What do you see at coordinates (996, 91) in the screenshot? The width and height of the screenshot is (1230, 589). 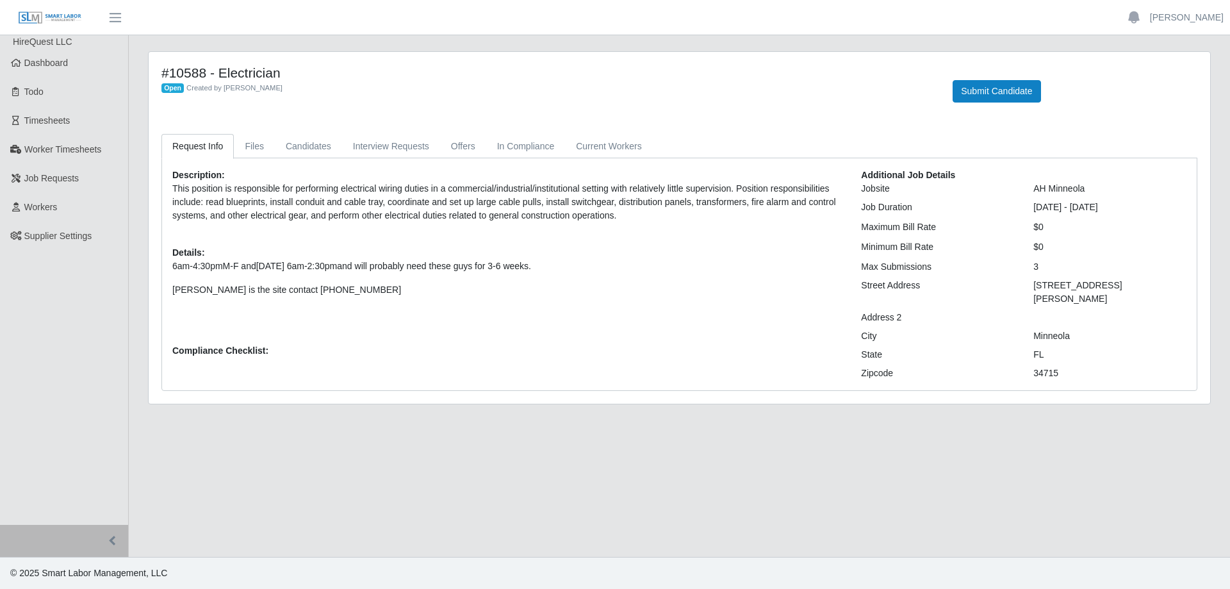 I see `button: Submit Candidate` at bounding box center [996, 91].